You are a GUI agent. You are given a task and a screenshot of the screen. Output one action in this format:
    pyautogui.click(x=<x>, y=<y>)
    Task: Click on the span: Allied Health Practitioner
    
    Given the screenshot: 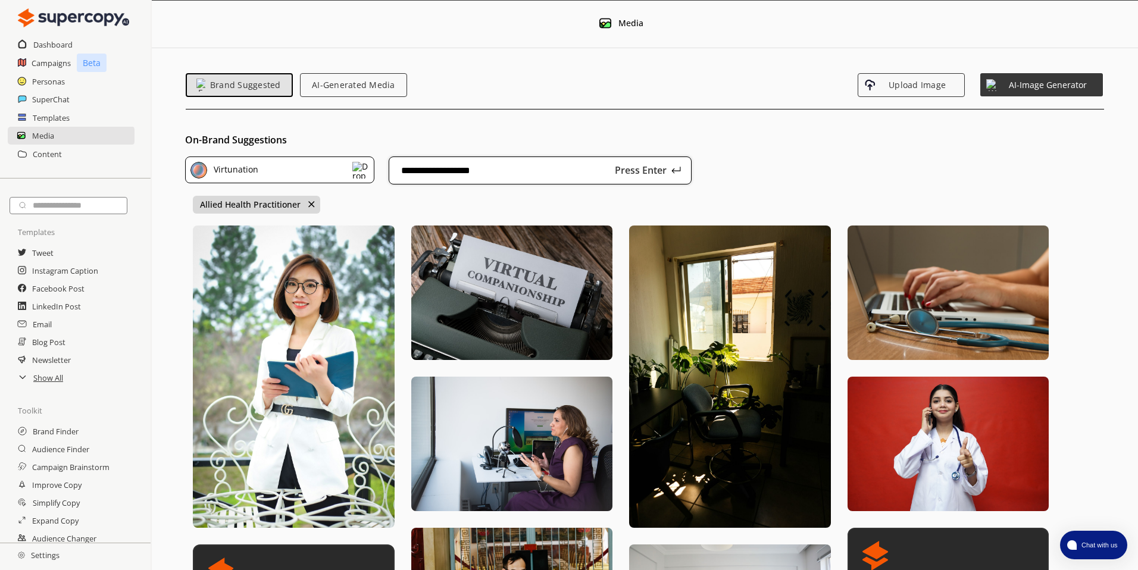 What is the action you would take?
    pyautogui.click(x=250, y=205)
    